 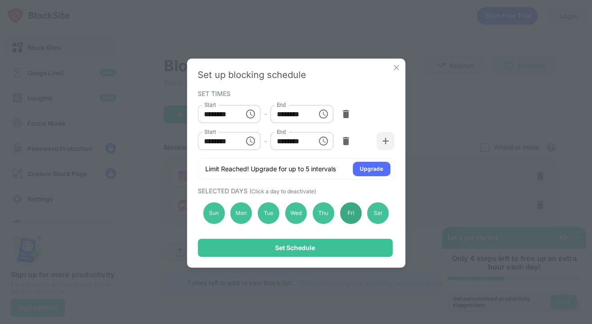 What do you see at coordinates (323, 213) in the screenshot?
I see `div: Thu` at bounding box center [323, 213].